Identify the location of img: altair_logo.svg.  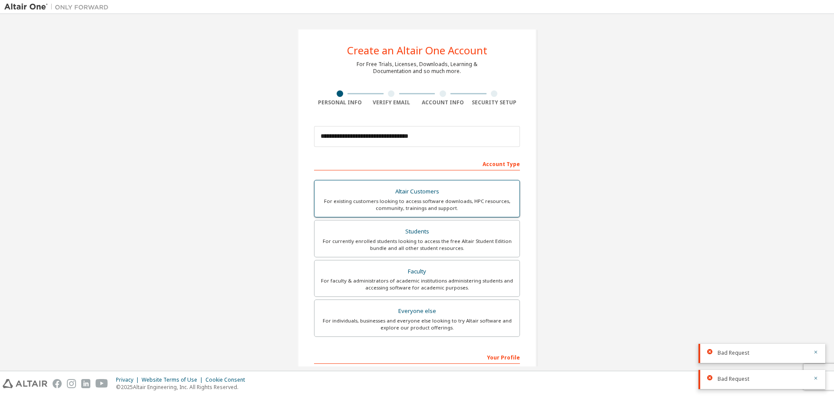
(25, 383).